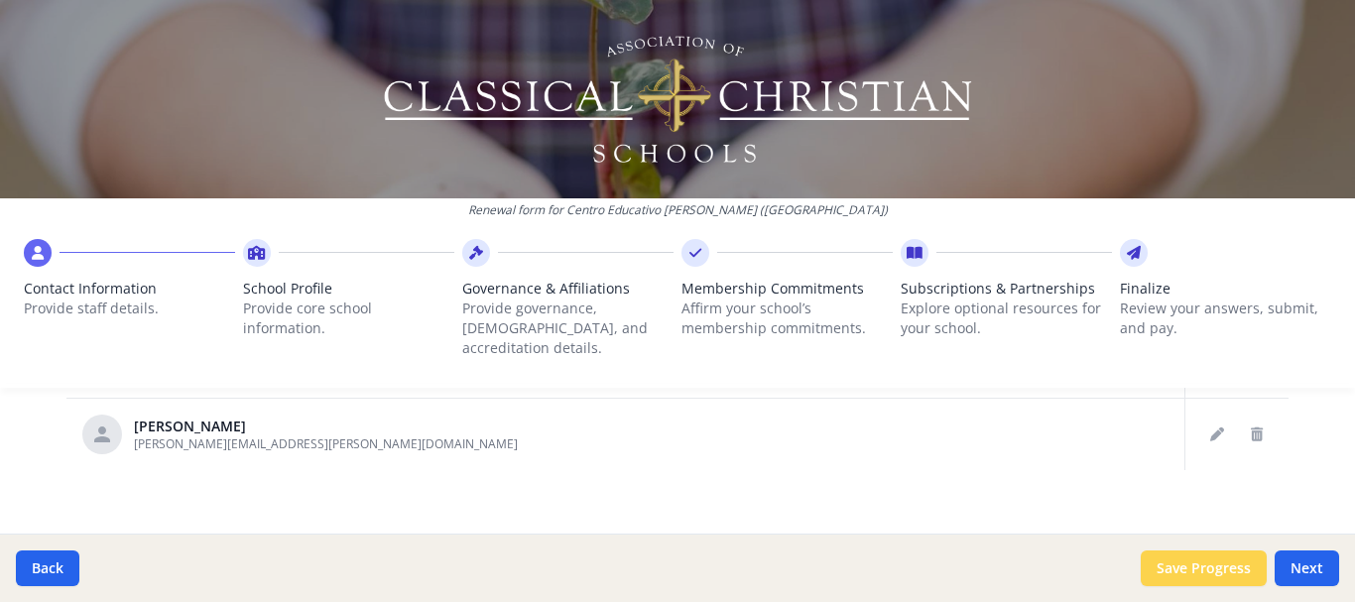 This screenshot has height=602, width=1355. Describe the element at coordinates (786, 289) in the screenshot. I see `span: Membership Commitments` at that location.